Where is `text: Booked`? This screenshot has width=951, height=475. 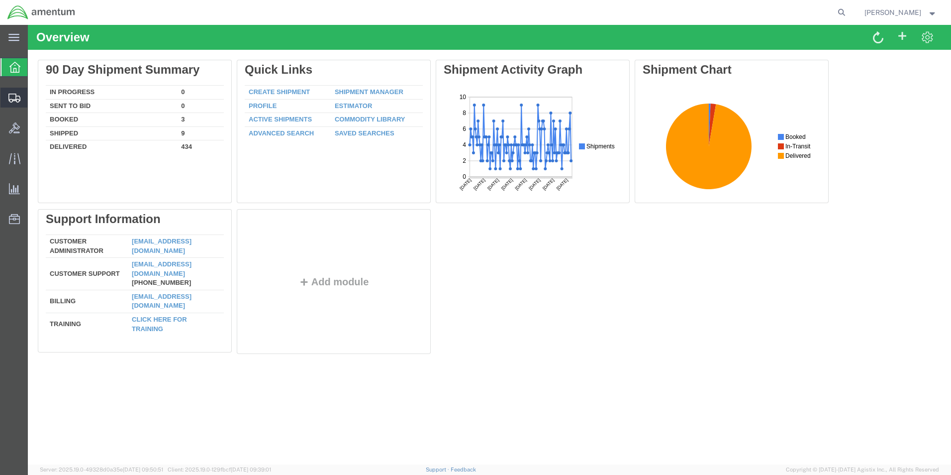 text: Booked is located at coordinates (153, 47).